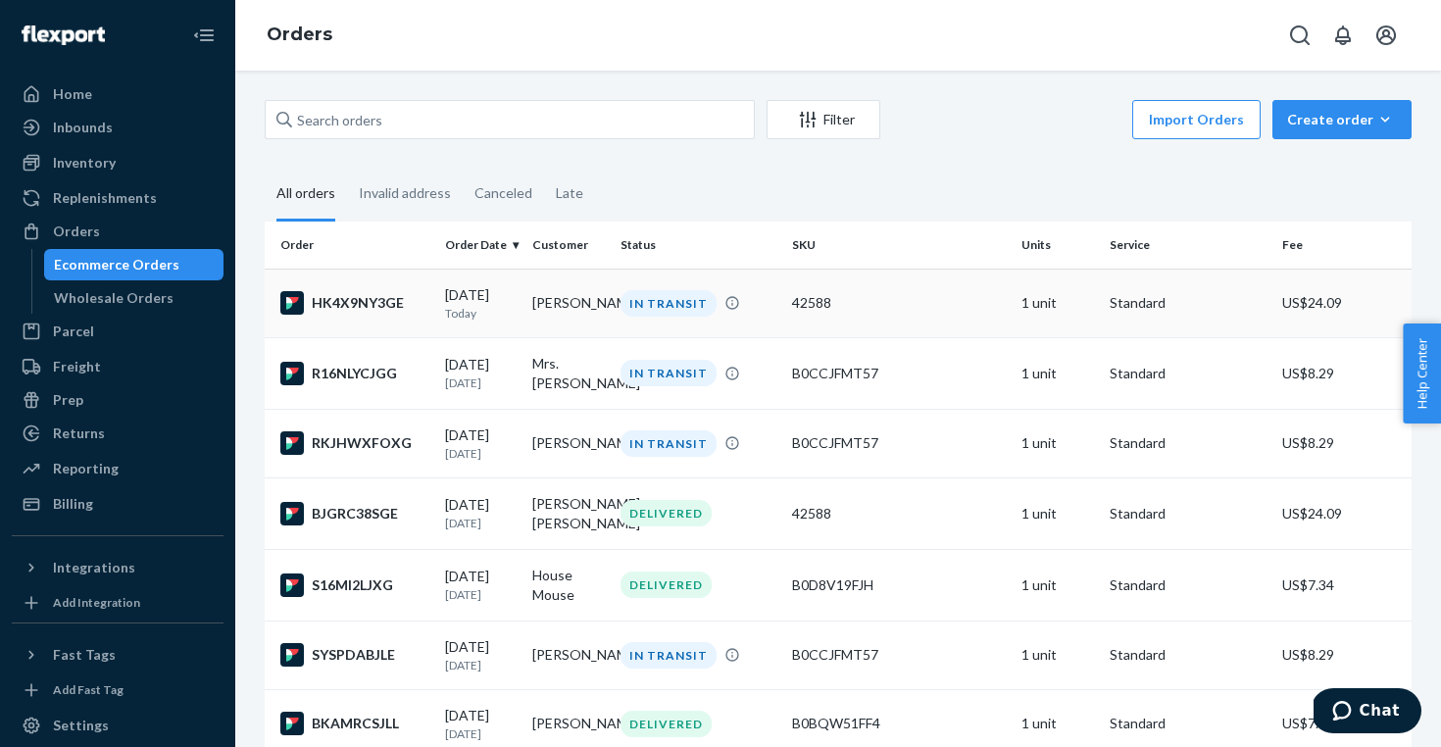 This screenshot has height=747, width=1441. Describe the element at coordinates (299, 35) in the screenshot. I see `ol: breadcrumbs` at that location.